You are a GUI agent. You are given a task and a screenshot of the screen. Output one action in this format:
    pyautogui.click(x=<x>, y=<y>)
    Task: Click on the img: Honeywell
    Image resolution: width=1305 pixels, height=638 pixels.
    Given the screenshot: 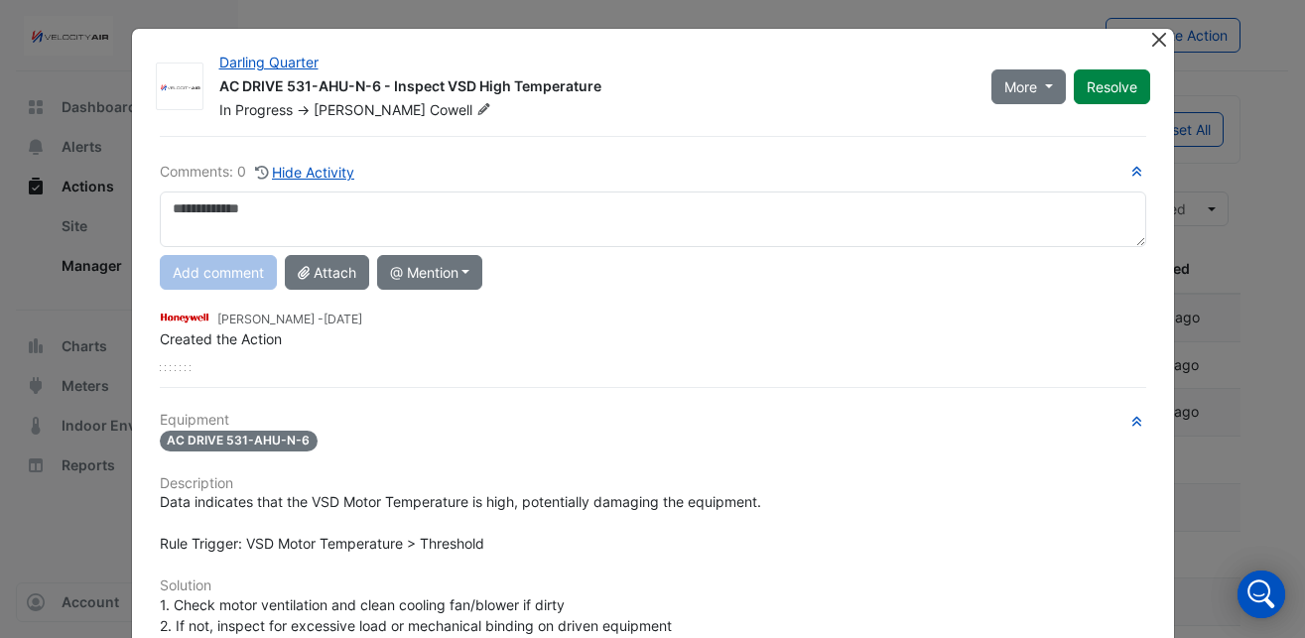 What is the action you would take?
    pyautogui.click(x=185, y=318)
    